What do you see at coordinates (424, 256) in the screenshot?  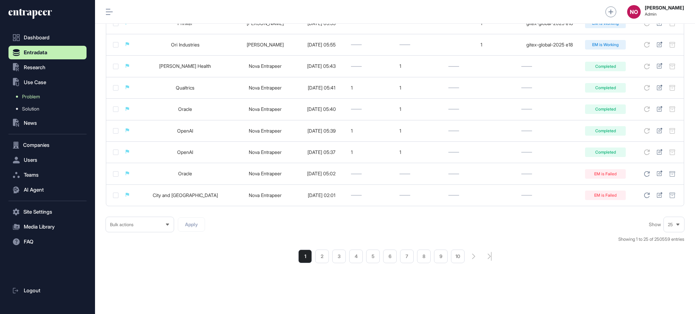 I see `a: 8` at bounding box center [424, 256].